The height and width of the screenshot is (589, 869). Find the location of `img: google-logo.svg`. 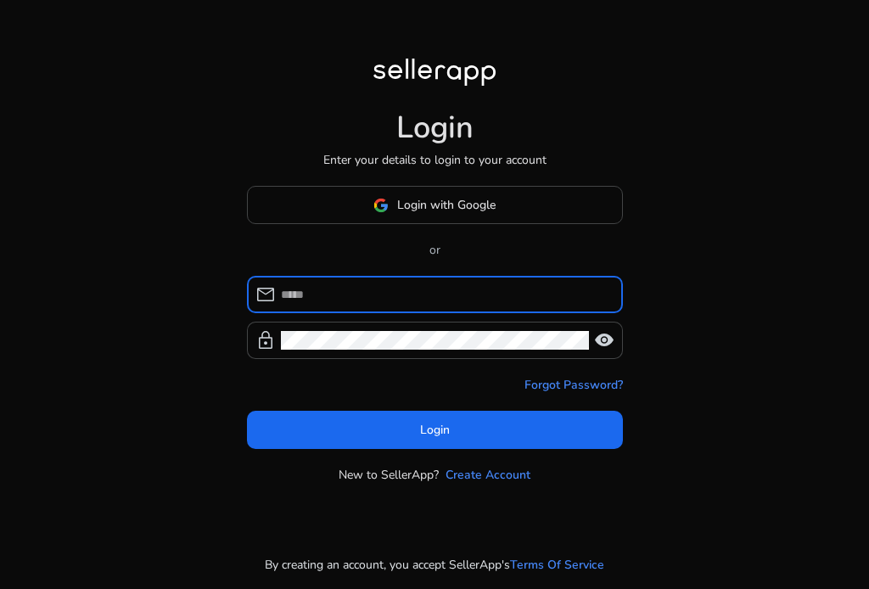

img: google-logo.svg is located at coordinates (381, 205).